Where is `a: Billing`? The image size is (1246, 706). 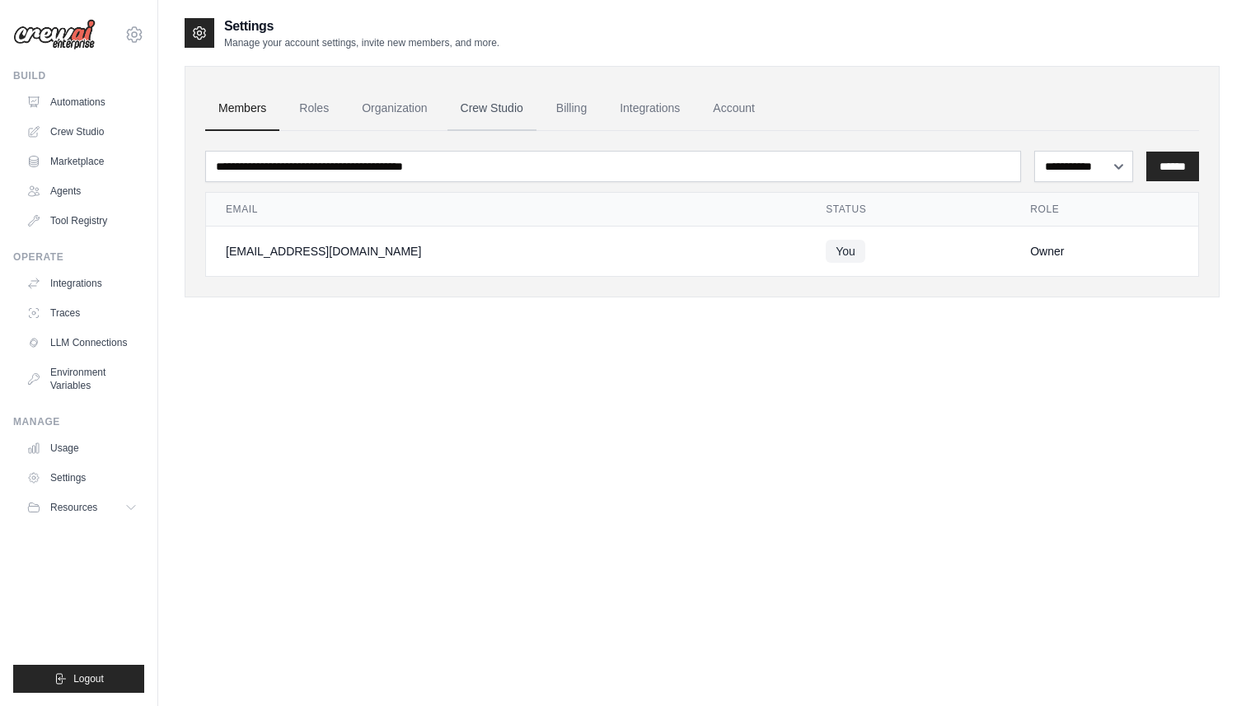 a: Billing is located at coordinates (571, 109).